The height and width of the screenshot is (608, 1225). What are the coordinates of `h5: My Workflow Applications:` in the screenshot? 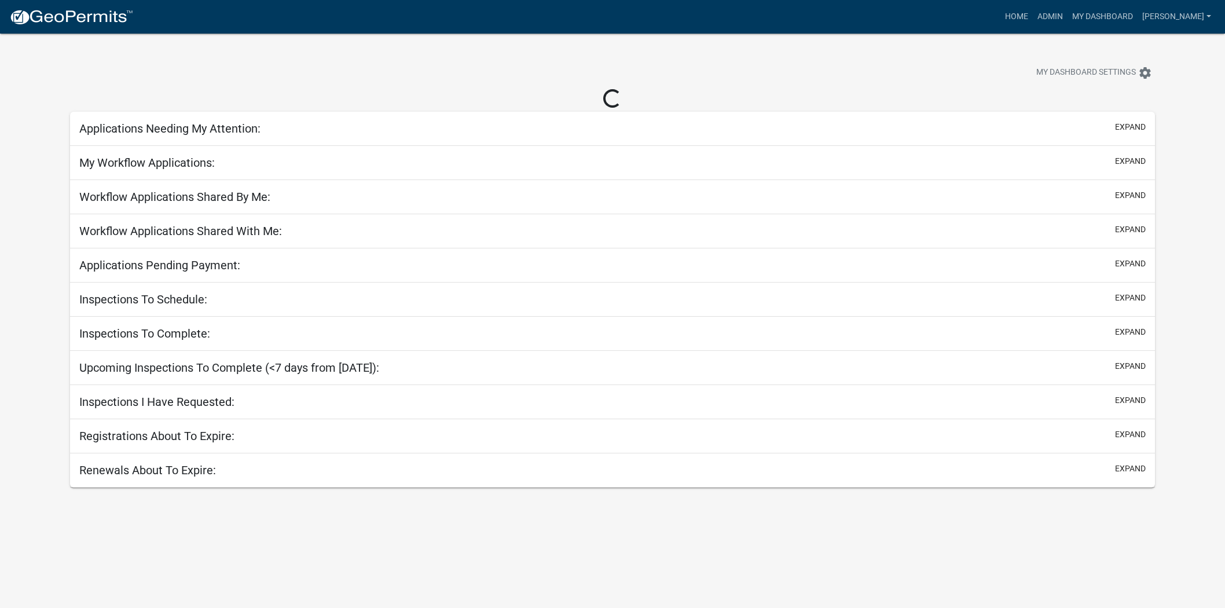 It's located at (147, 163).